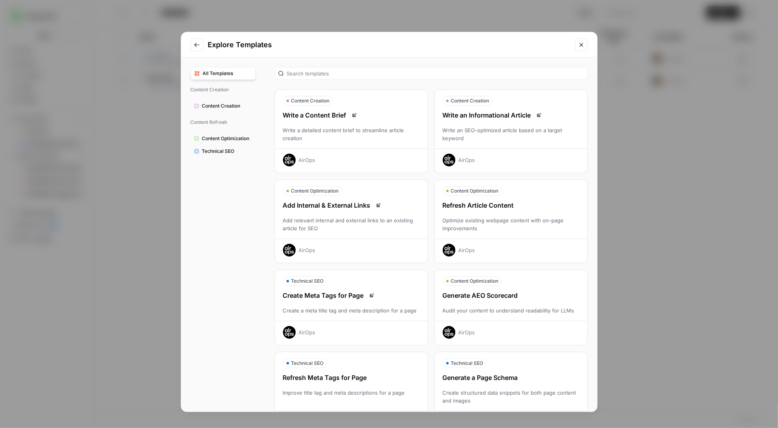  I want to click on div: Add Internal & External Links, so click(351, 205).